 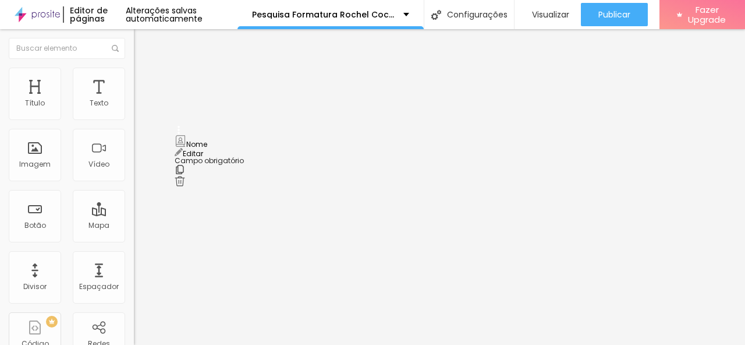 What do you see at coordinates (614, 15) in the screenshot?
I see `button: Publicar` at bounding box center [614, 15].